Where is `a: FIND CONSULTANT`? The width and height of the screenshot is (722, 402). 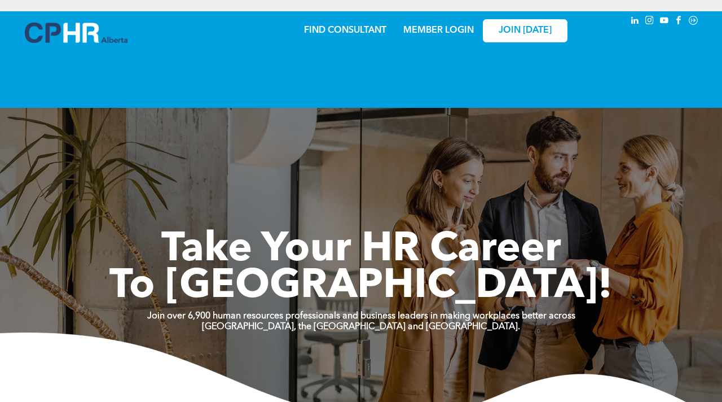
a: FIND CONSULTANT is located at coordinates (345, 30).